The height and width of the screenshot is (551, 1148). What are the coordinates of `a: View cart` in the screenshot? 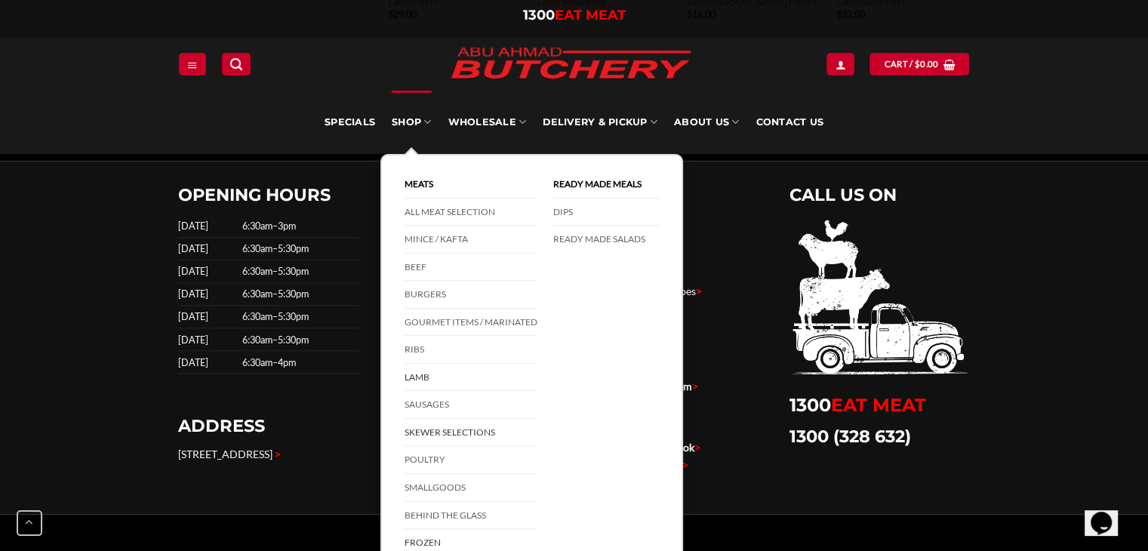 It's located at (920, 63).